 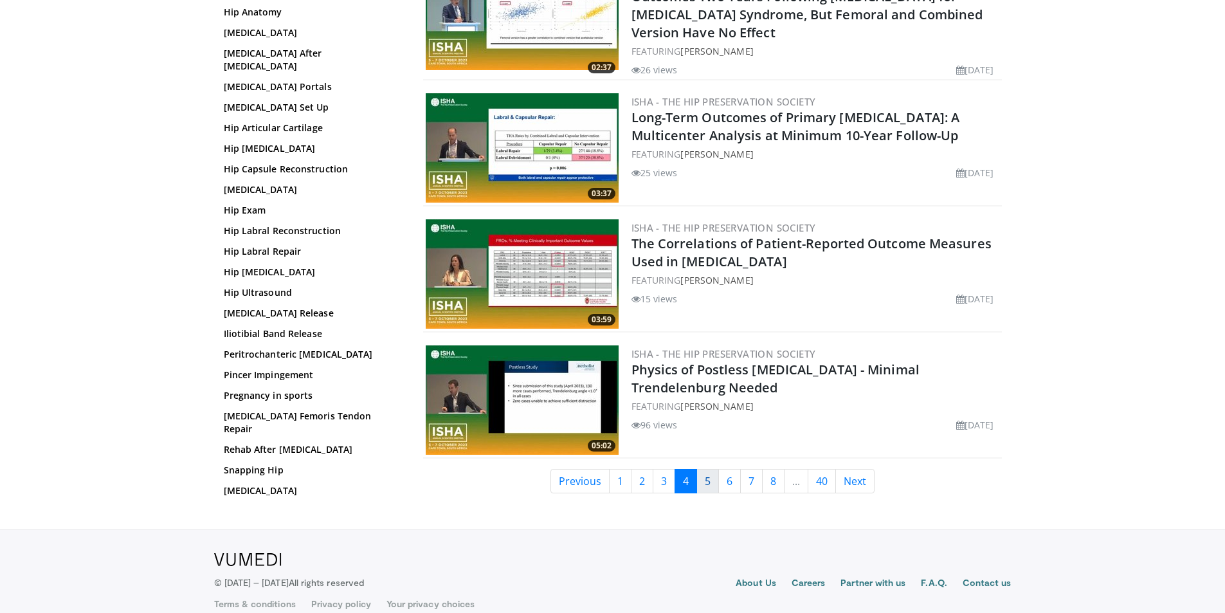 I want to click on a: Hip Capsule Reconstruction, so click(x=311, y=169).